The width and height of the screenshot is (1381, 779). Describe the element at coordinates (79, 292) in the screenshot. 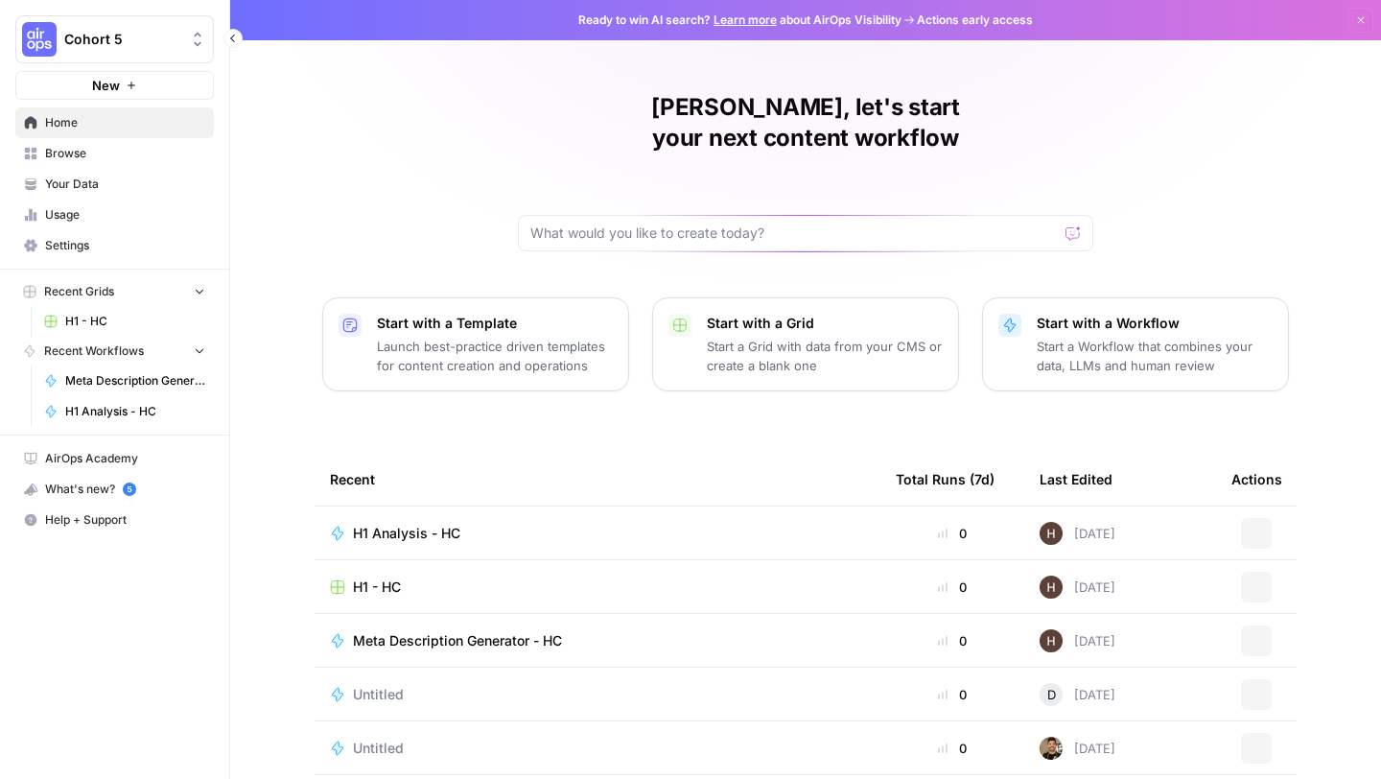

I see `span: Recent Grids` at that location.